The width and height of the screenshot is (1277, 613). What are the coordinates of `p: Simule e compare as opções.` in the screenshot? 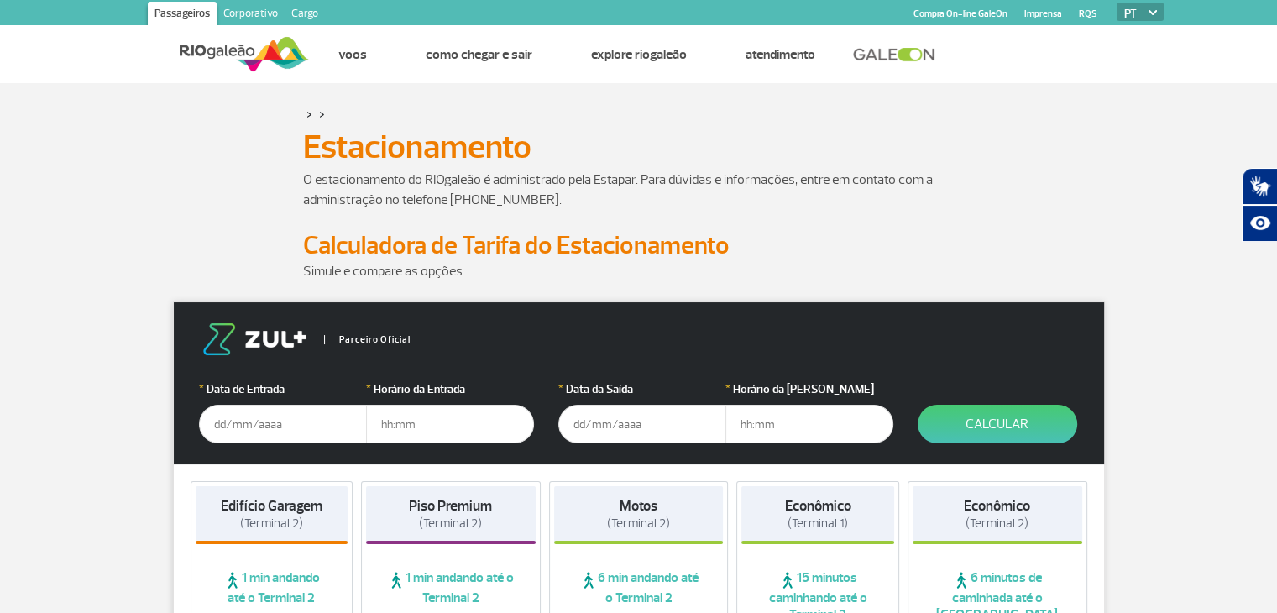 It's located at (639, 271).